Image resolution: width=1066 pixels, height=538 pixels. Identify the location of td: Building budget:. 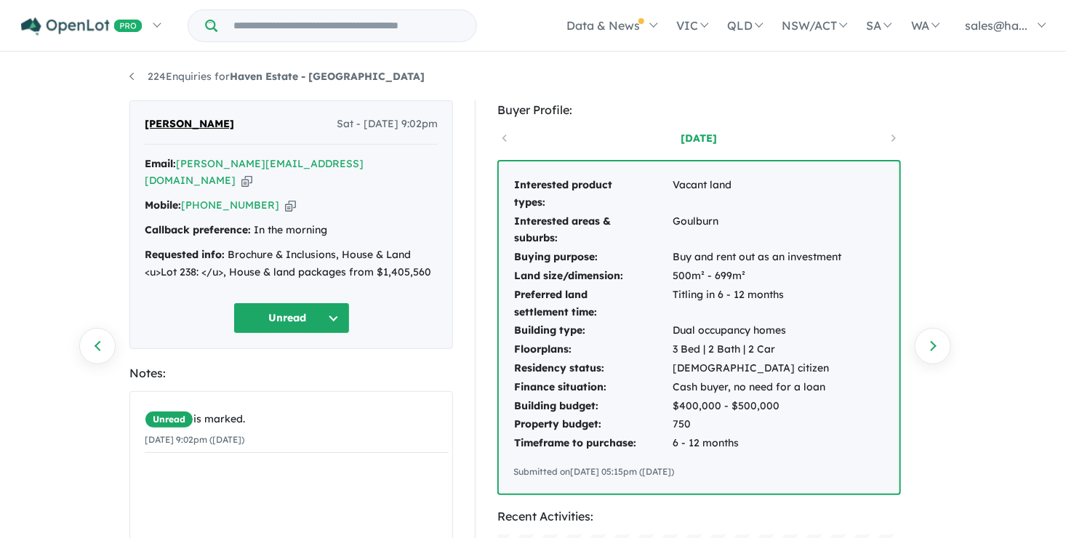
(593, 406).